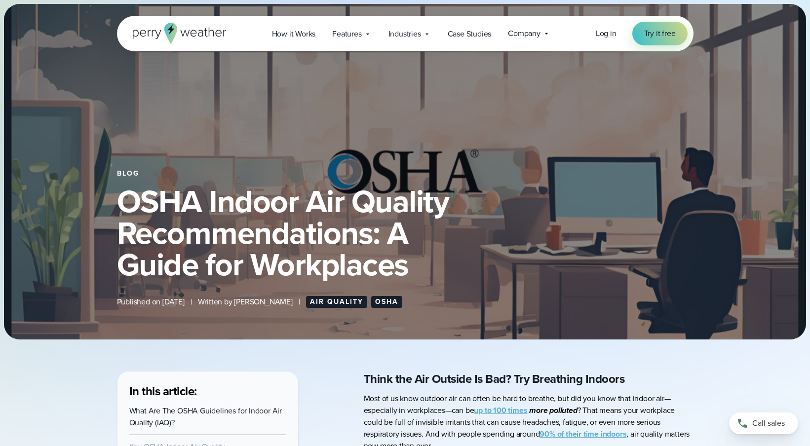 This screenshot has height=446, width=810. Describe the element at coordinates (387, 302) in the screenshot. I see `a: OSHA` at that location.